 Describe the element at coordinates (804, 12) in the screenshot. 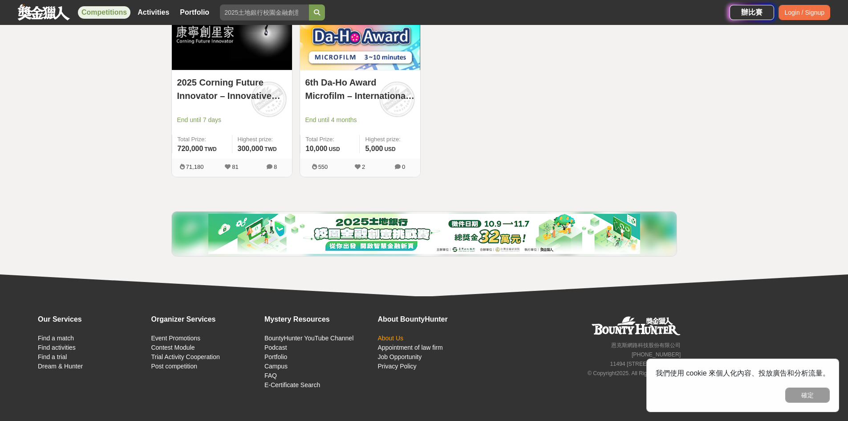

I see `div: Login / Signup` at that location.